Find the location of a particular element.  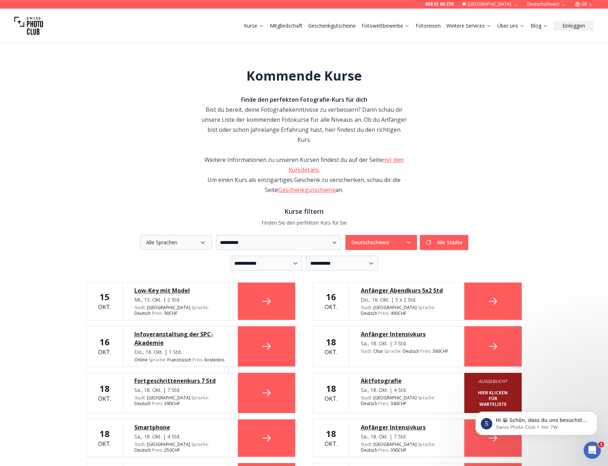

a: Fotowettbewerbe is located at coordinates (386, 26).